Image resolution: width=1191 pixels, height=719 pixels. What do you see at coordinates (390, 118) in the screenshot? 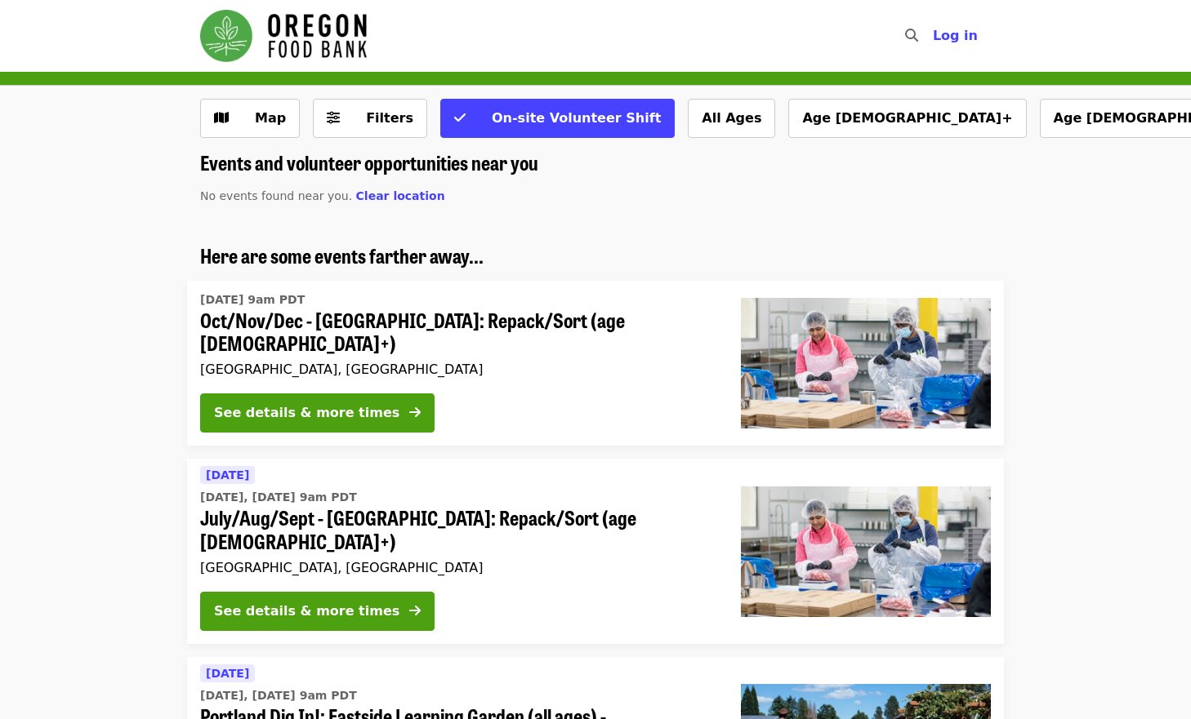
I see `span: Filters` at bounding box center [390, 118].